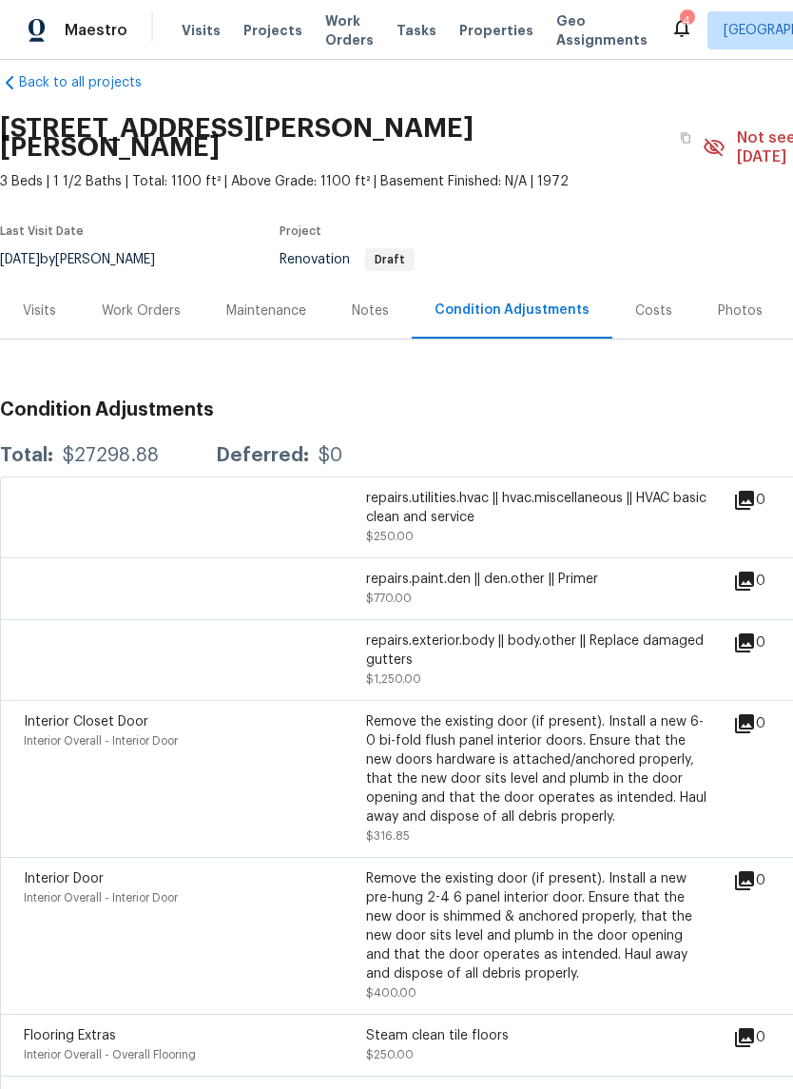 This screenshot has width=793, height=1089. Describe the element at coordinates (391, 993) in the screenshot. I see `span: $400.00` at that location.